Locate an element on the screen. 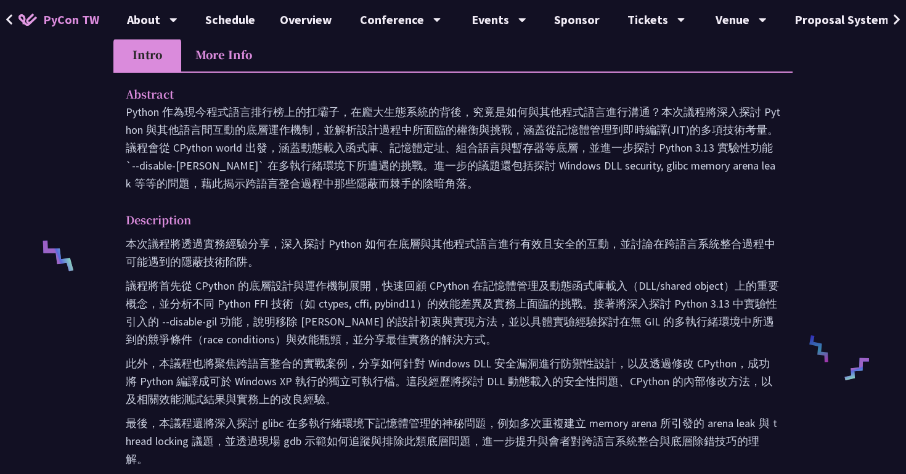 This screenshot has width=906, height=474. li: More Info is located at coordinates (224, 54).